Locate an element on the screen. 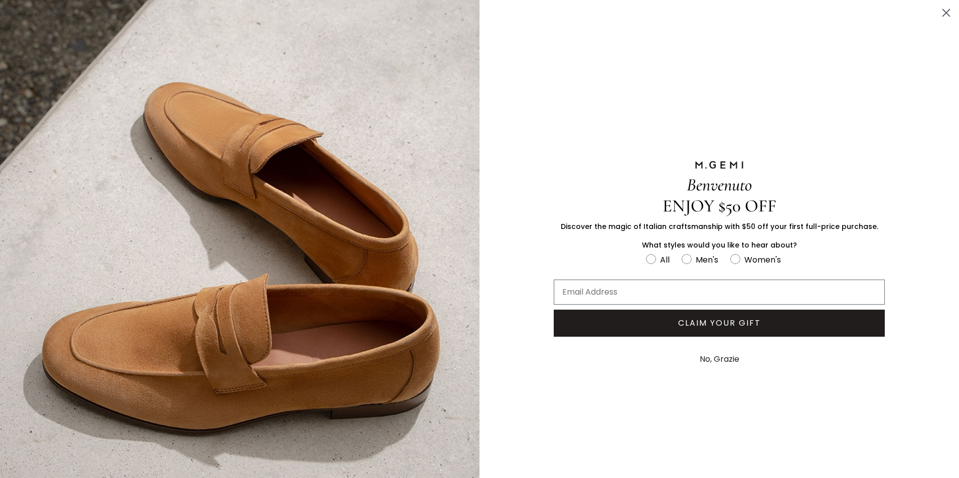 Image resolution: width=959 pixels, height=478 pixels. div: Women's is located at coordinates (762, 260).